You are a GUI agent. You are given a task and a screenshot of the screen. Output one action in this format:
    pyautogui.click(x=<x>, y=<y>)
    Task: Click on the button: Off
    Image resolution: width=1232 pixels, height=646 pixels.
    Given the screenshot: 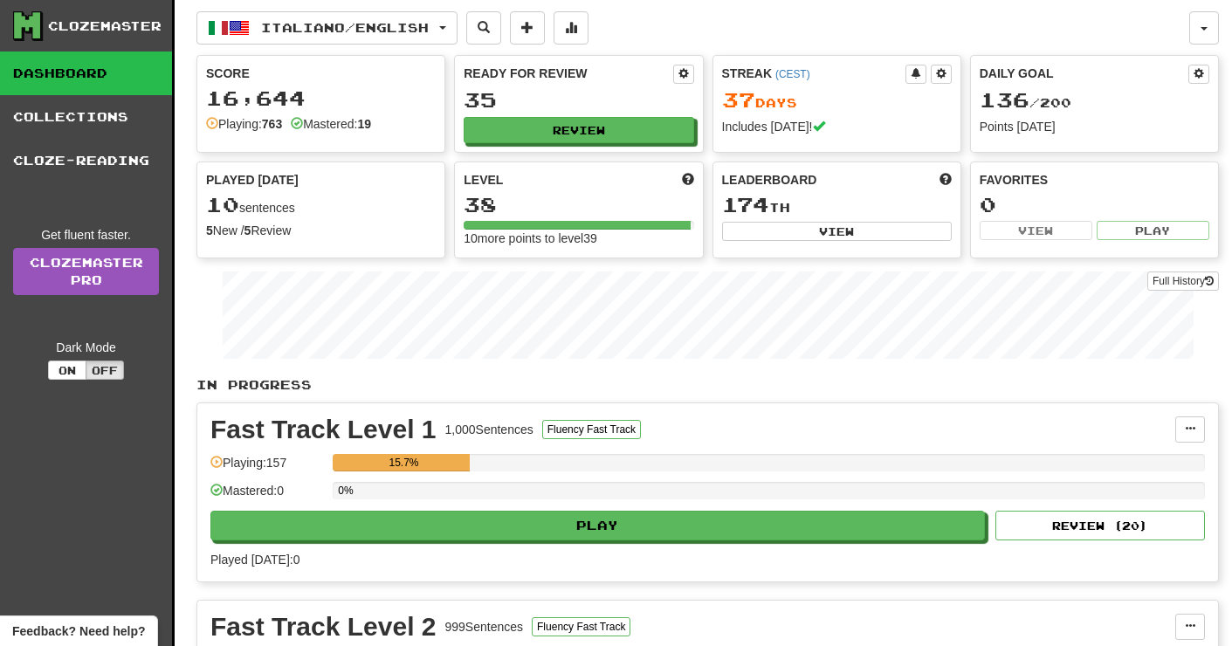 What is the action you would take?
    pyautogui.click(x=105, y=370)
    